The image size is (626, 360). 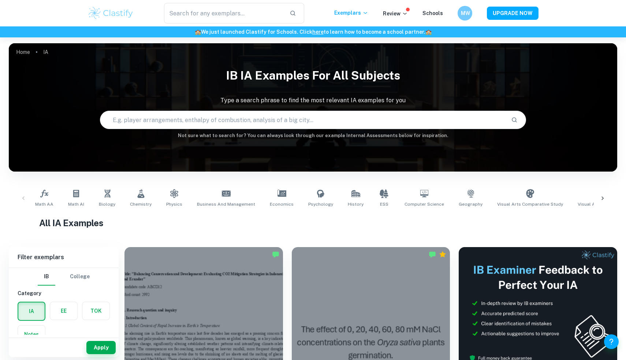 What do you see at coordinates (313, 32) in the screenshot?
I see `h6: We just launched Clastify for Schools. Click to learn how to become a school partner.` at bounding box center [313, 32].